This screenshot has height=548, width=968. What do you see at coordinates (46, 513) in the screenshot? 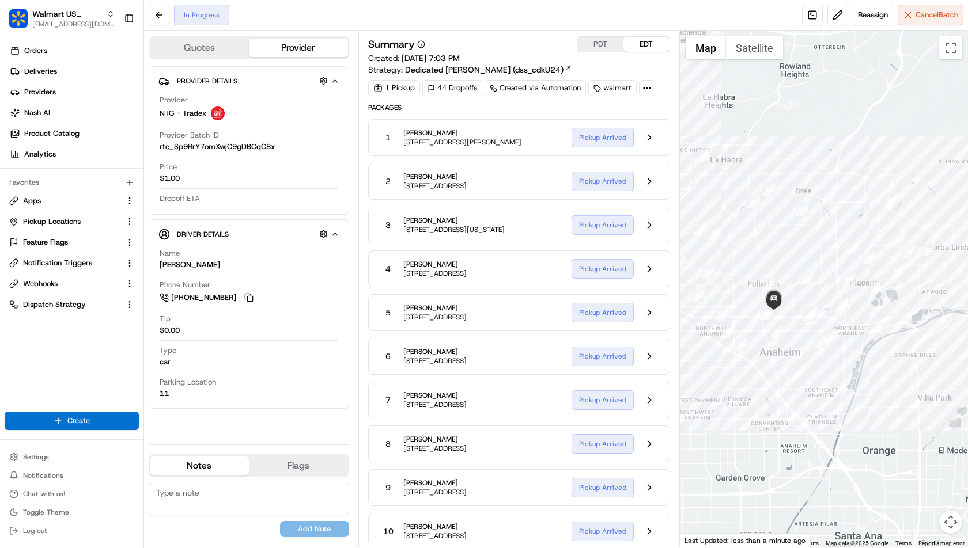
I see `span: Toggle Theme` at bounding box center [46, 513].